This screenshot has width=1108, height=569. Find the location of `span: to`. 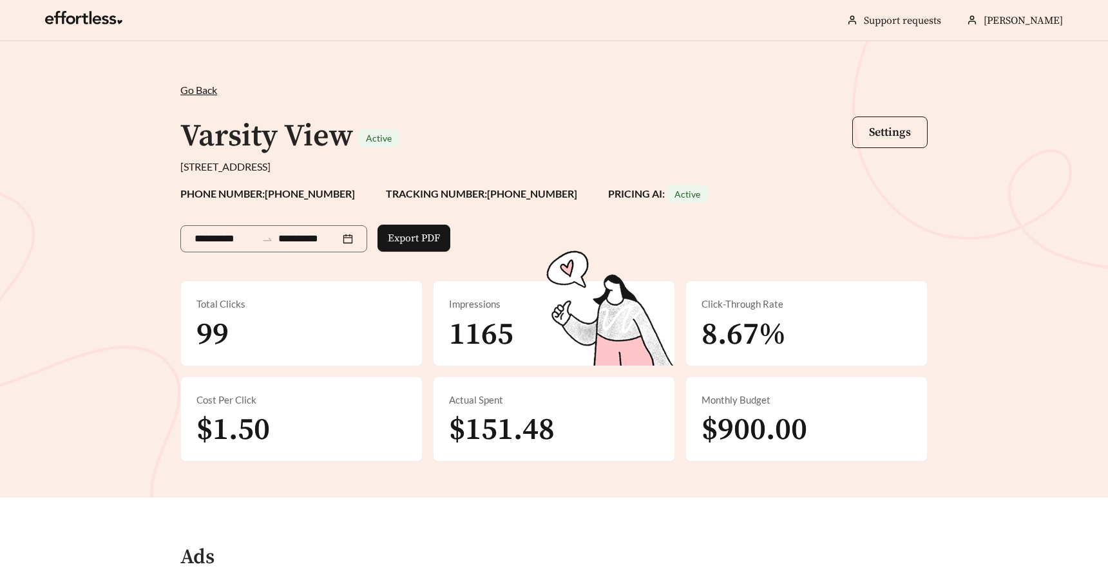

span: to is located at coordinates (267, 239).